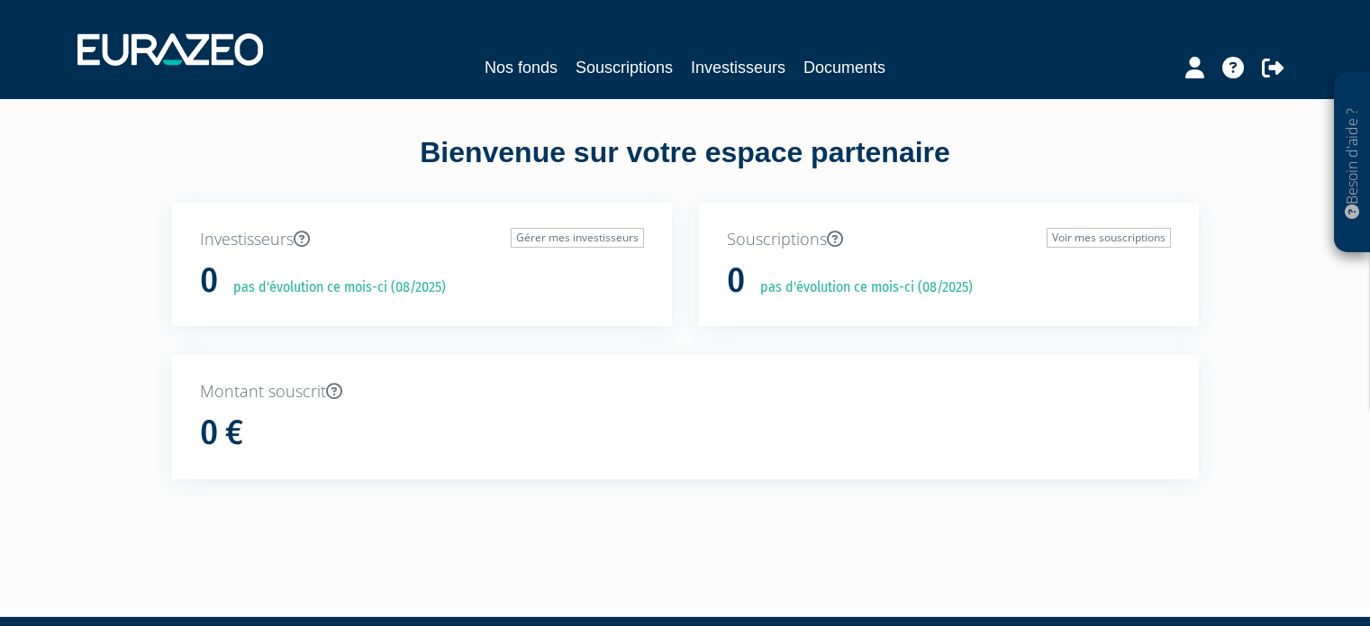 The width and height of the screenshot is (1370, 626). Describe the element at coordinates (222, 433) in the screenshot. I see `h1: 0 €` at that location.